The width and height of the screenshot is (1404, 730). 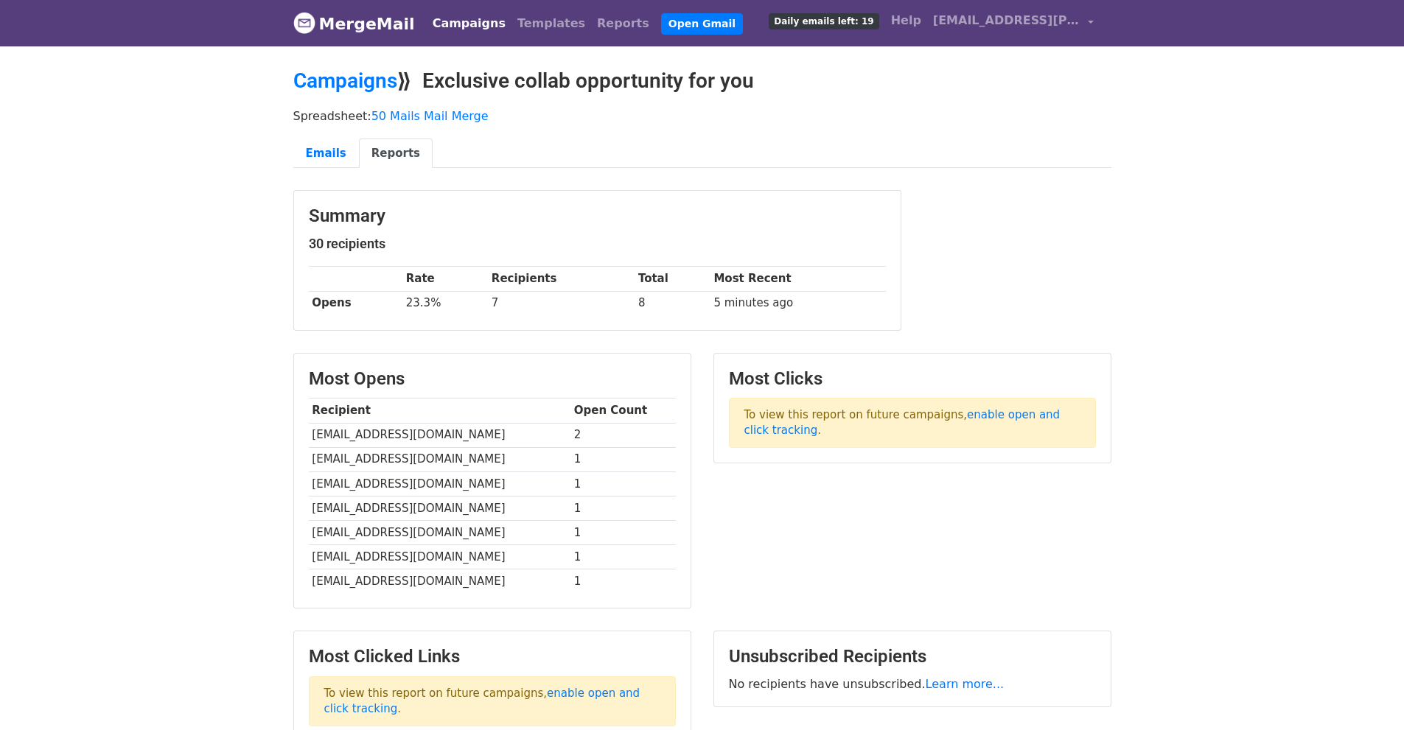 What do you see at coordinates (326, 153) in the screenshot?
I see `a: Emails` at bounding box center [326, 153].